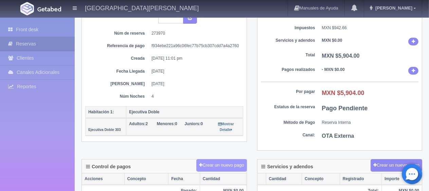 The height and width of the screenshot is (191, 429). What do you see at coordinates (221, 165) in the screenshot?
I see `button: Crear un nuevo pago` at bounding box center [221, 165].